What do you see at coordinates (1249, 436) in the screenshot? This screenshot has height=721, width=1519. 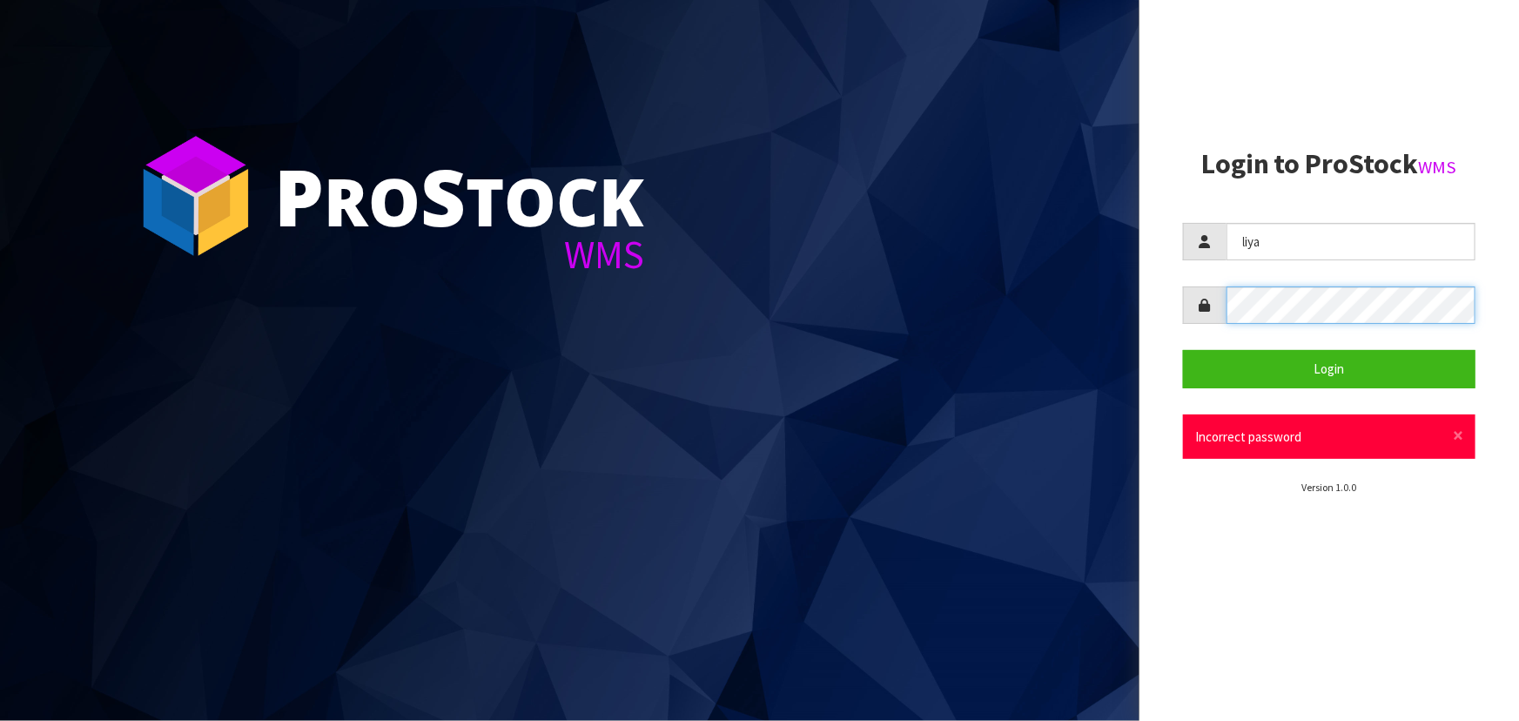 I see `span: Incorrect password` at bounding box center [1249, 436].